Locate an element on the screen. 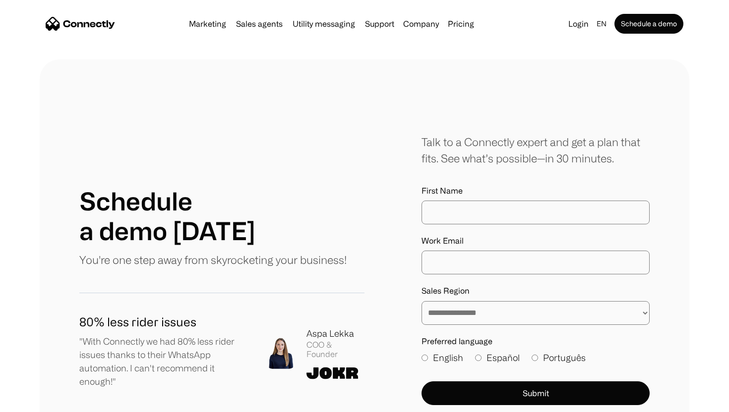 Image resolution: width=729 pixels, height=412 pixels. h1: 80% less rider issues is located at coordinates (164, 322).